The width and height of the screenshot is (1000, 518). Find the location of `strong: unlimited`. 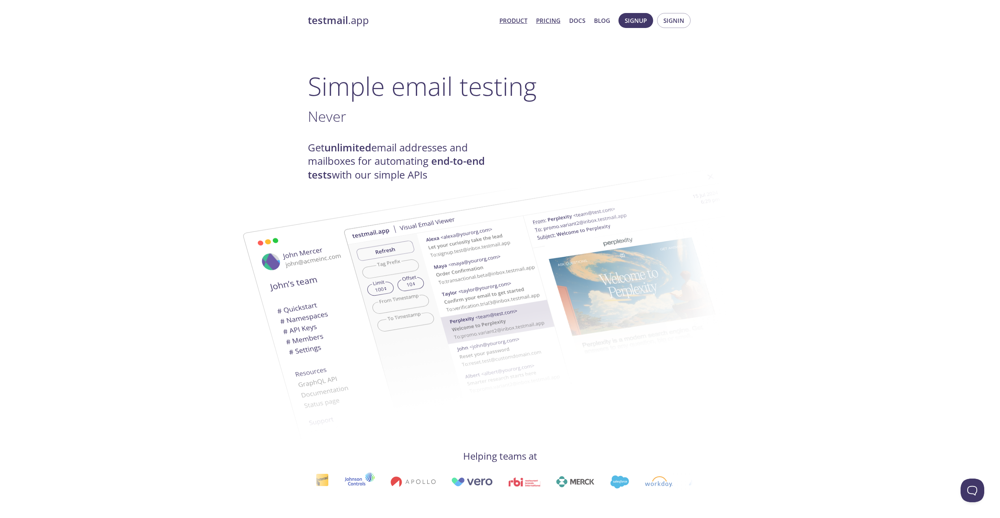

strong: unlimited is located at coordinates (348, 147).